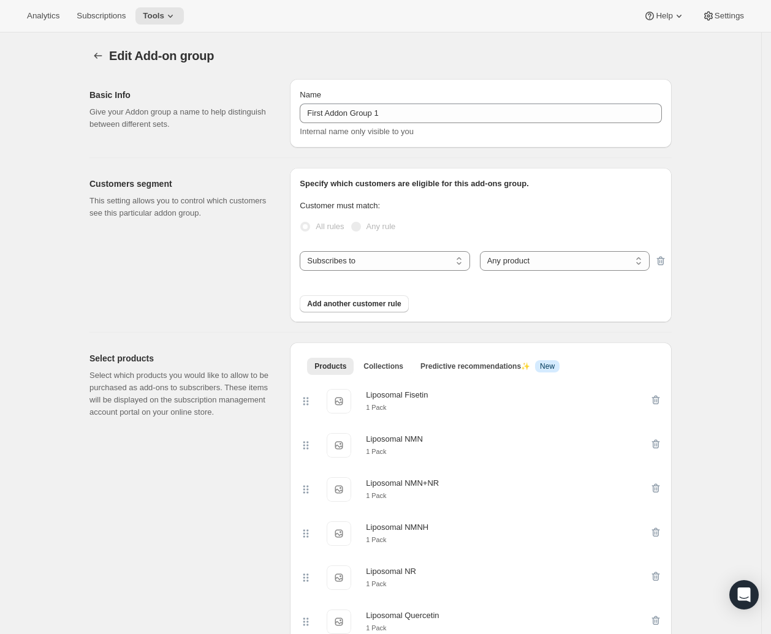  I want to click on span: Tools, so click(153, 16).